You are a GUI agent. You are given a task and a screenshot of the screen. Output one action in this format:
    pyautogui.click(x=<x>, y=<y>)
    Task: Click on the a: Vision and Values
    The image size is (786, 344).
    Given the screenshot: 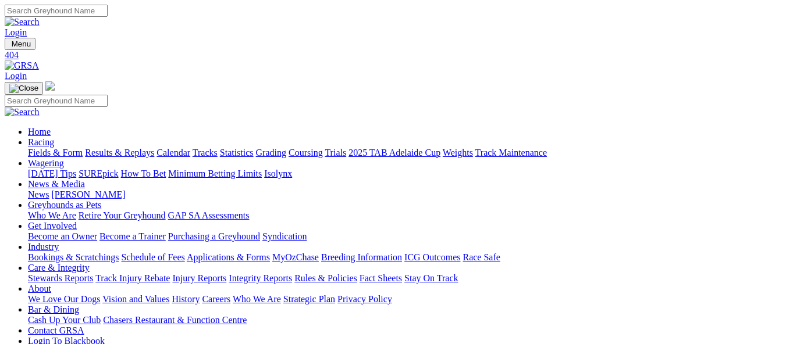 What is the action you would take?
    pyautogui.click(x=136, y=299)
    